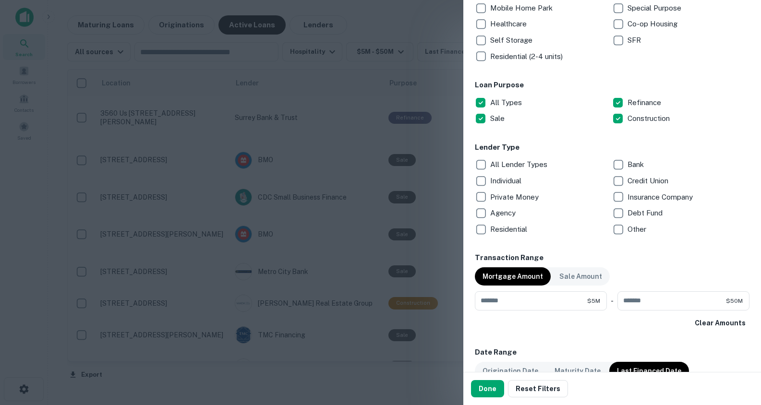  What do you see at coordinates (538, 389) in the screenshot?
I see `button: Reset Filters` at bounding box center [538, 389].